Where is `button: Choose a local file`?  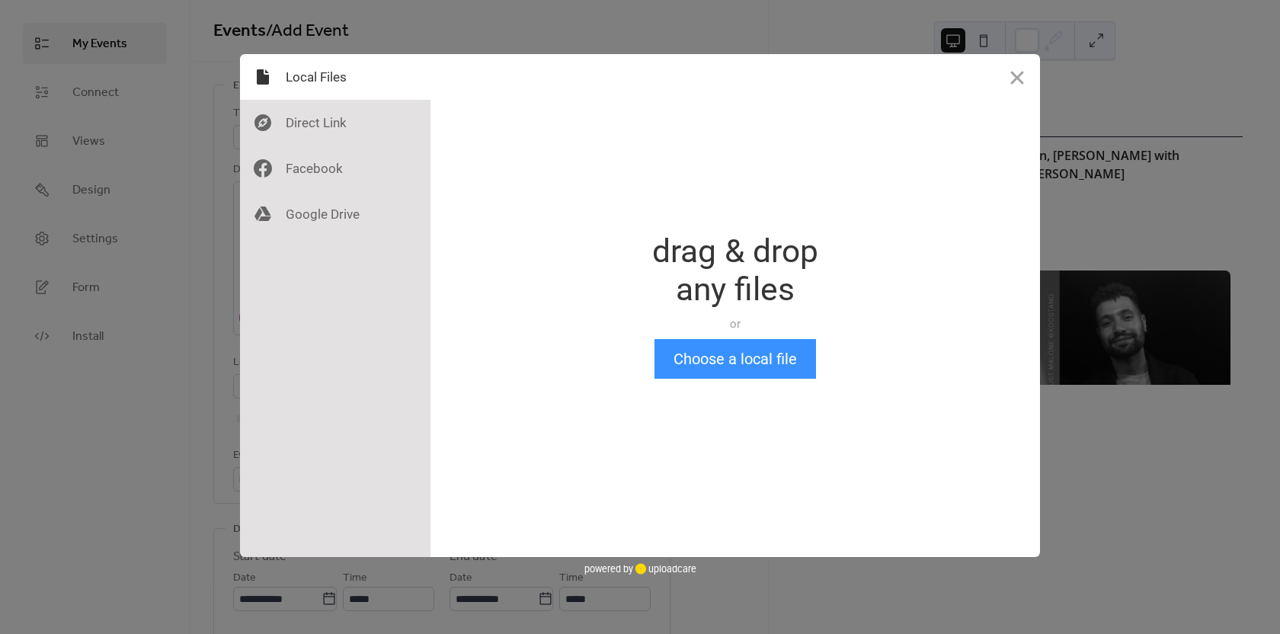 button: Choose a local file is located at coordinates (735, 359).